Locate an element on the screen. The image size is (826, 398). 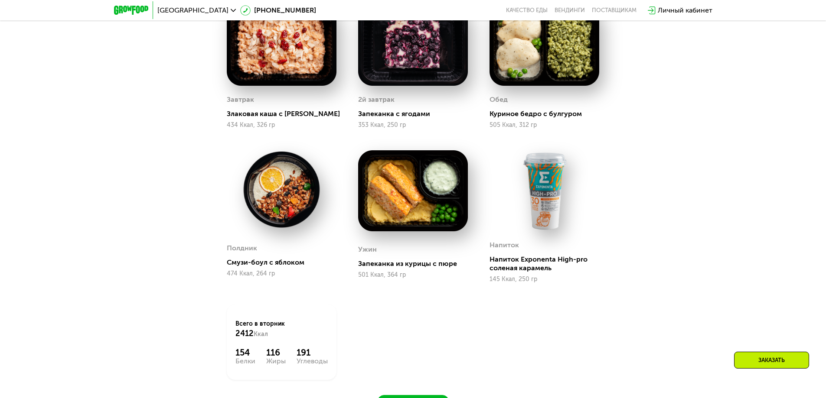
span: Ккал is located at coordinates (261, 334).